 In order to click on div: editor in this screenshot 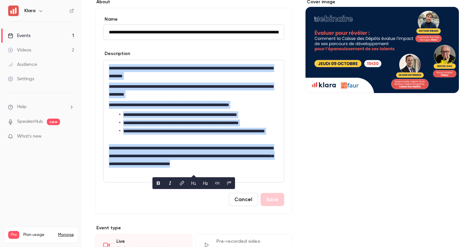, I will do `click(194, 121)`.